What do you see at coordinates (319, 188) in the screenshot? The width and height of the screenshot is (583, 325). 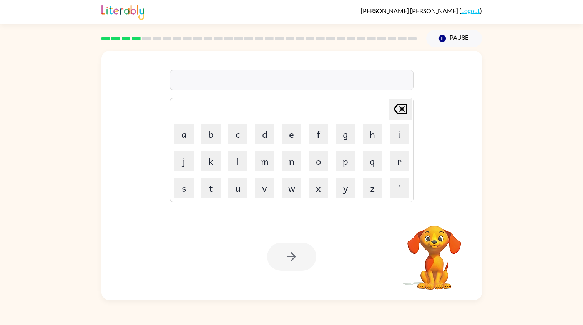 I see `button: x` at bounding box center [319, 188].